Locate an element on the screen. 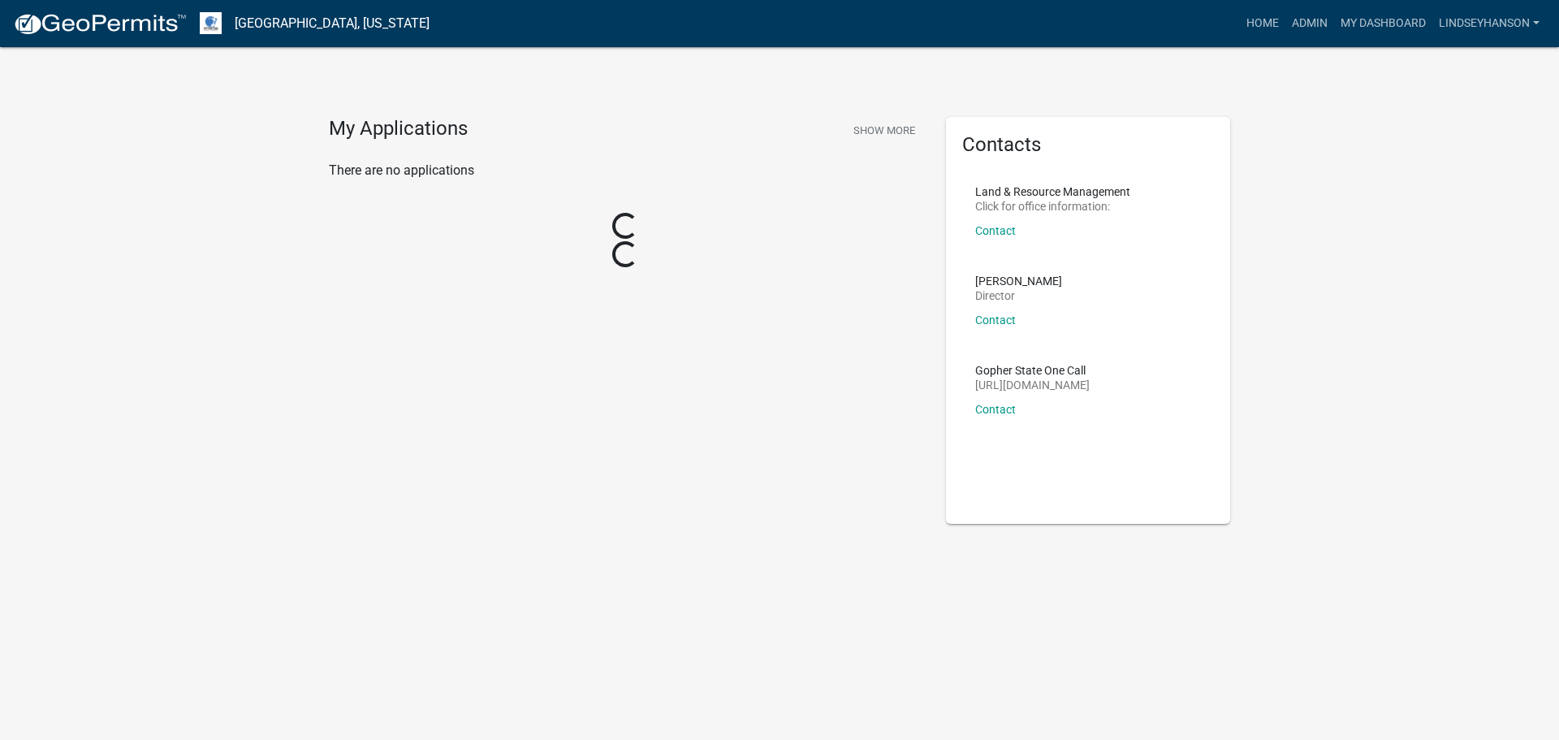  a: Lindseyhanson is located at coordinates (1489, 24).